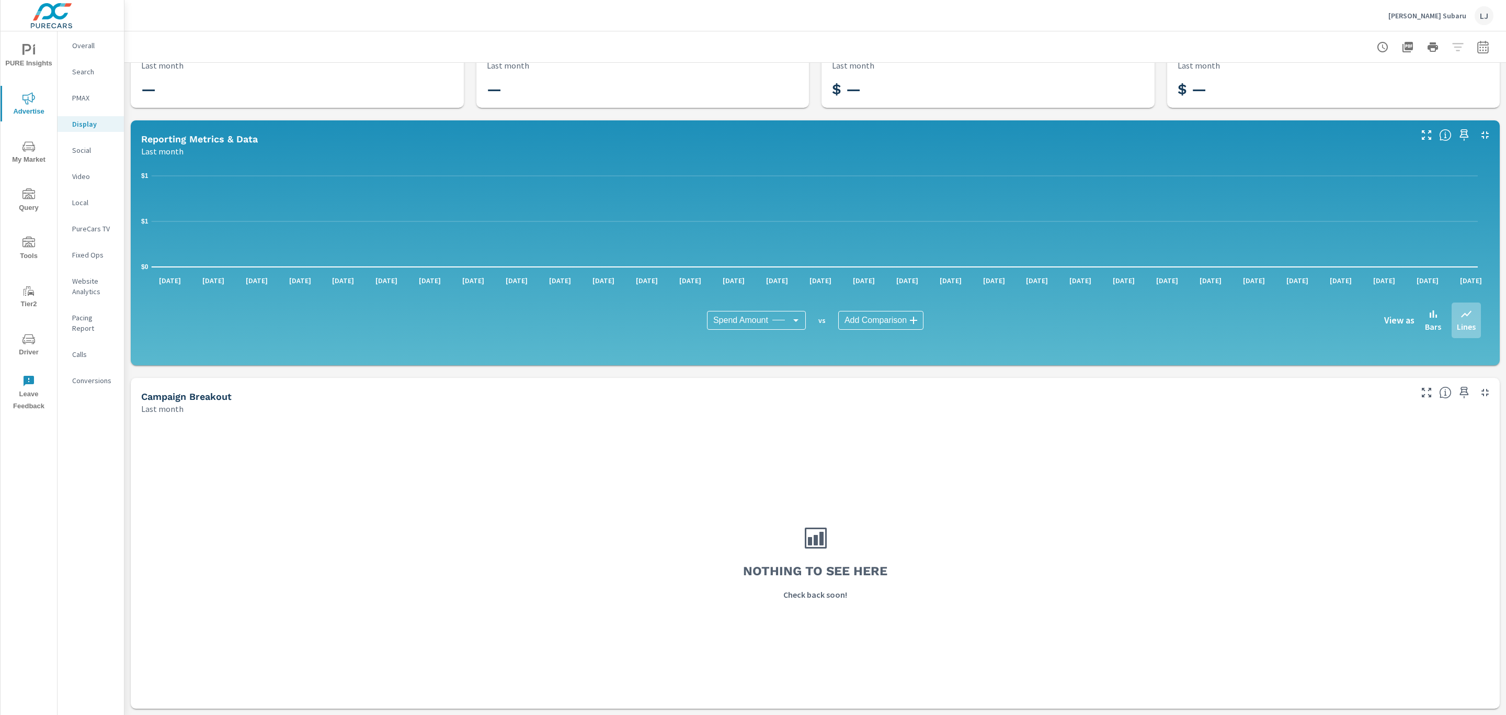 The height and width of the screenshot is (715, 1506). Describe the element at coordinates (1467, 326) in the screenshot. I see `p: Lines` at that location.